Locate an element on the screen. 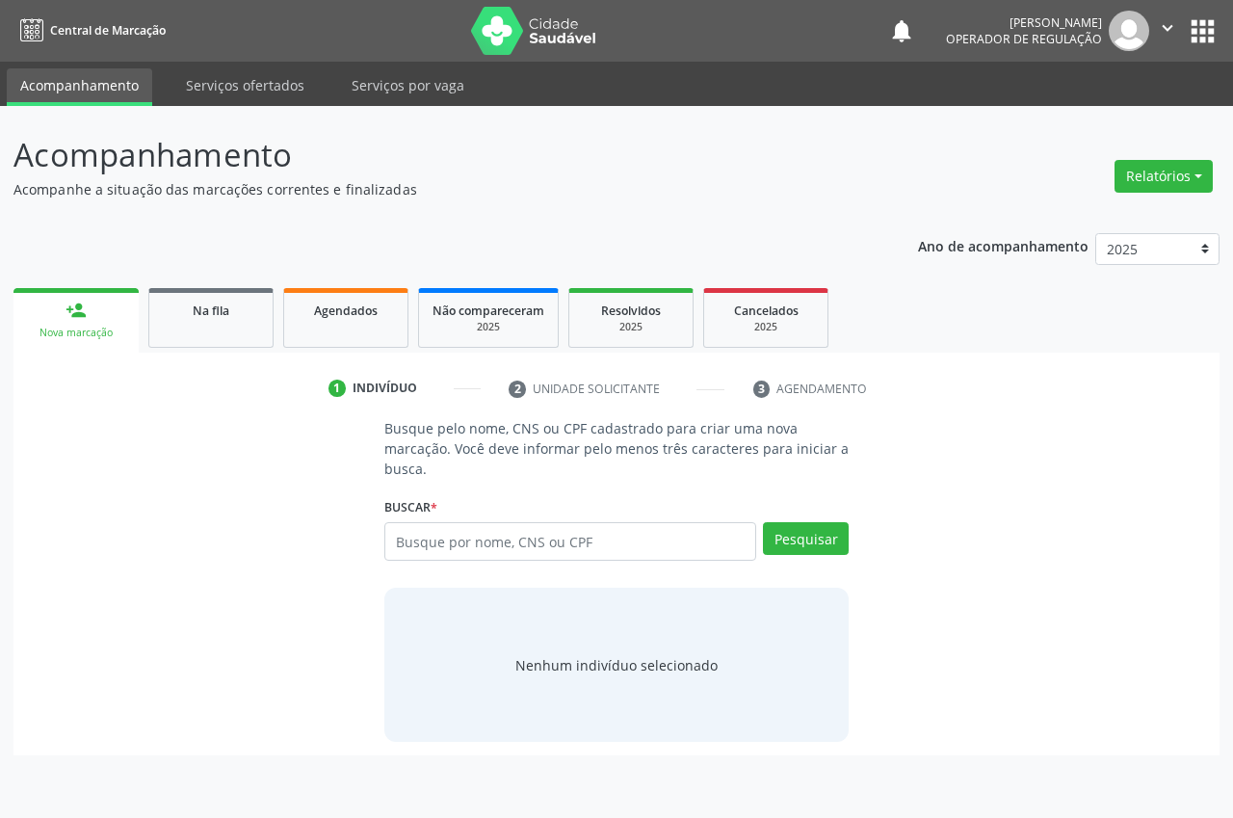  button: Relatórios is located at coordinates (1163, 176).